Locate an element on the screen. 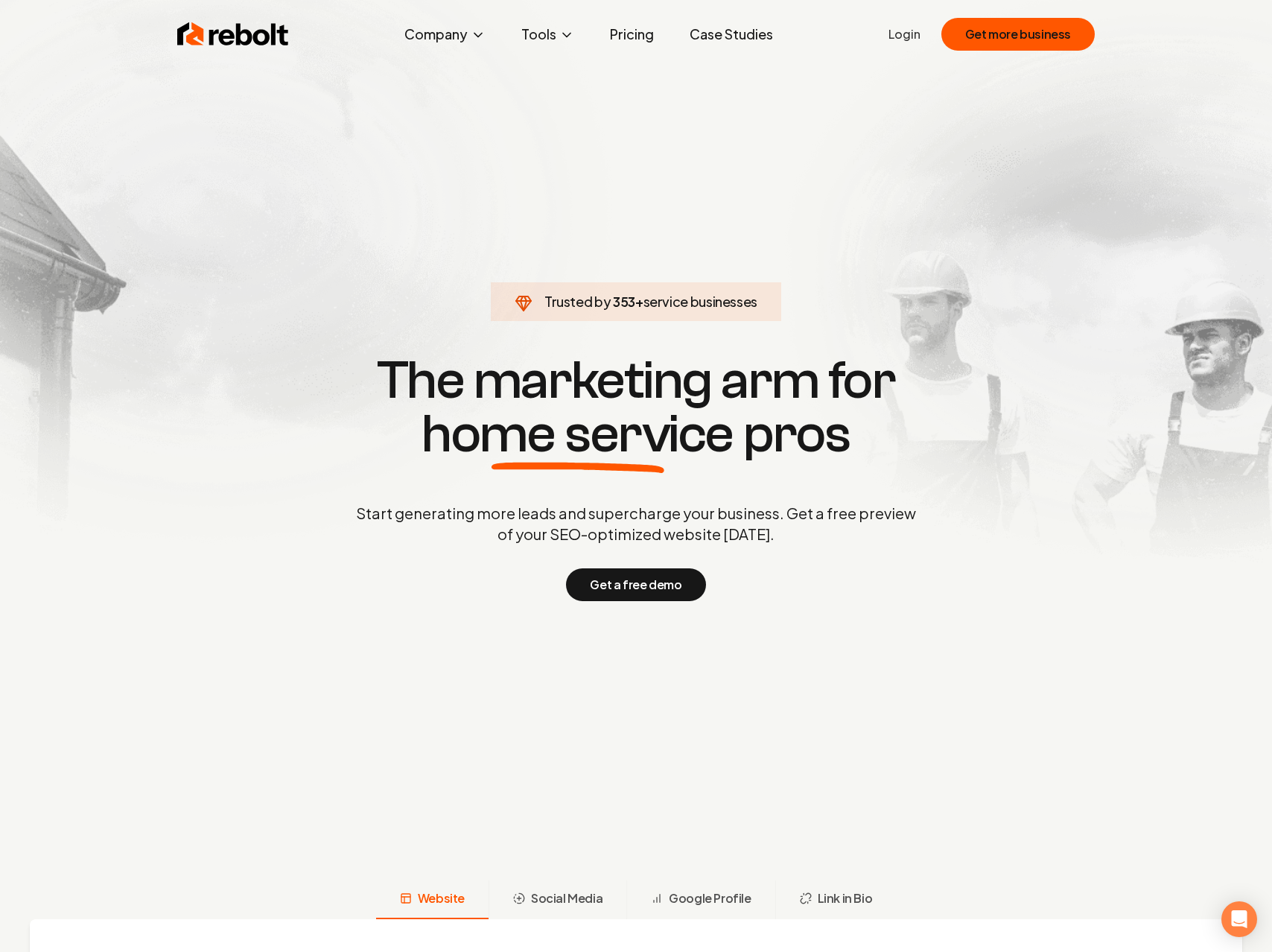  a: Login is located at coordinates (904, 34).